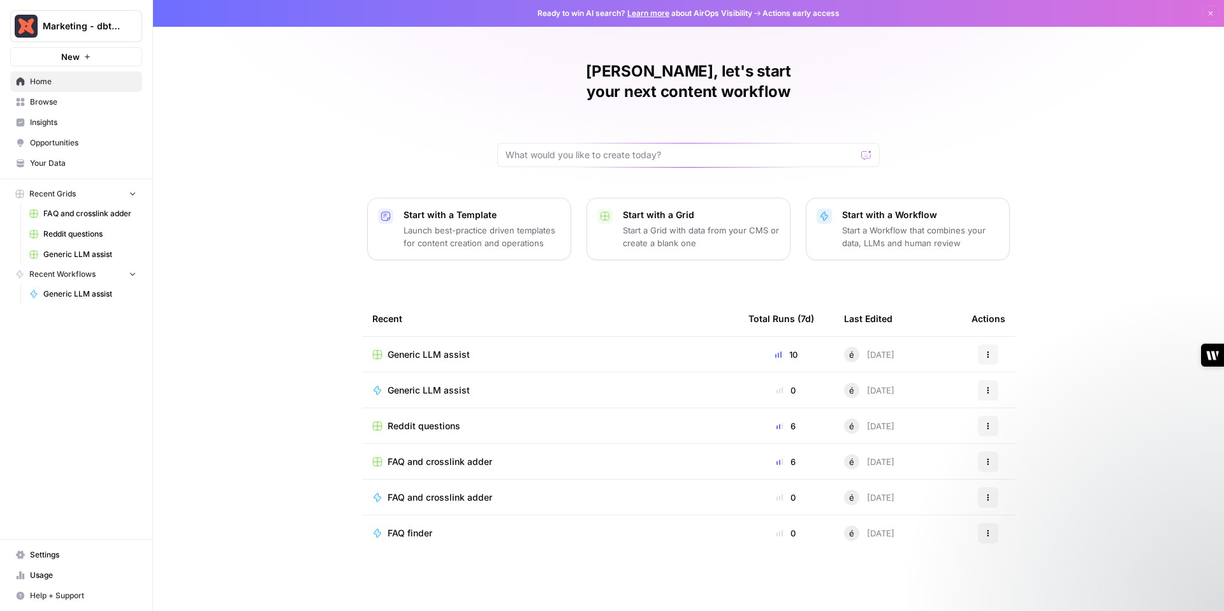  Describe the element at coordinates (988, 318) in the screenshot. I see `div: Actions` at that location.